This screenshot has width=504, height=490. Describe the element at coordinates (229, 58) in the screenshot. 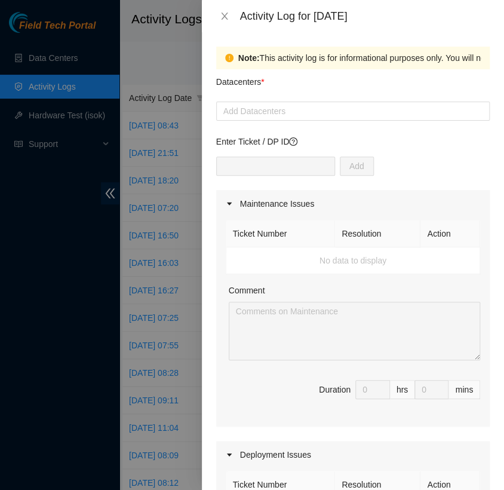

I see `span: exclamation-circle` at that location.